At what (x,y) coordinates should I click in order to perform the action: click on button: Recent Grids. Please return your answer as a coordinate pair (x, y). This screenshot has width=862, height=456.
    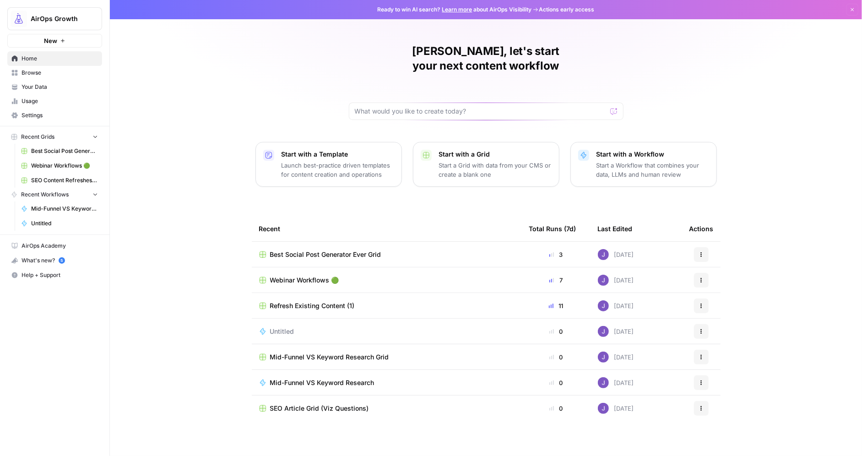
    Looking at the image, I should click on (54, 137).